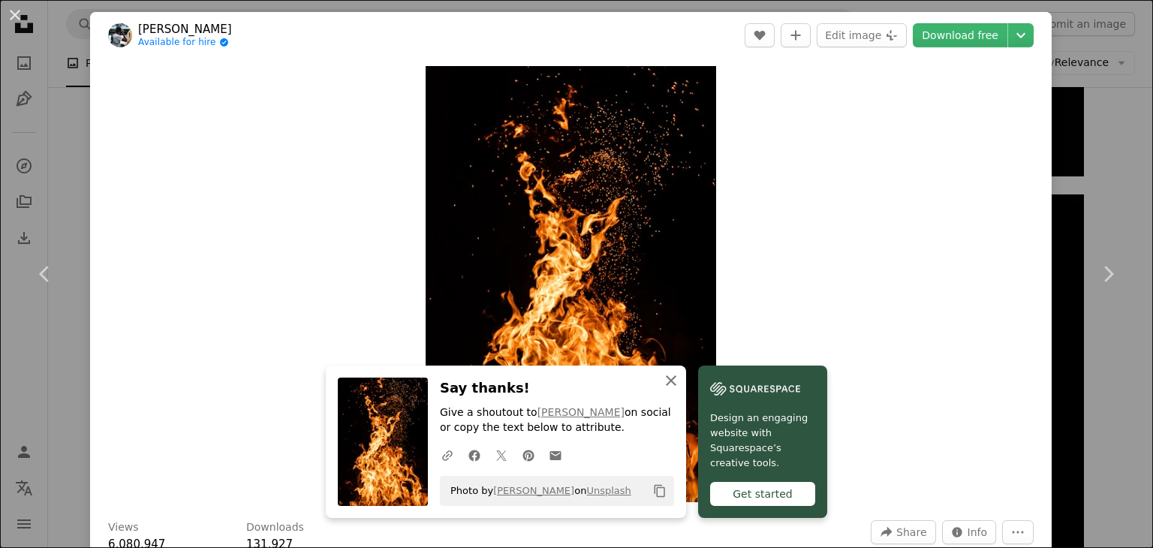 The width and height of the screenshot is (1153, 548). Describe the element at coordinates (763, 441) in the screenshot. I see `span: Design an engaging website with Squarespace’s creative tools.` at that location.